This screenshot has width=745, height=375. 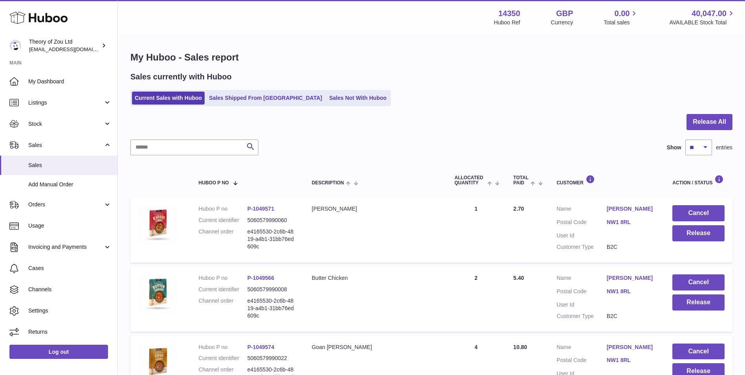 What do you see at coordinates (375, 278) in the screenshot?
I see `div: Butter Chicken` at bounding box center [375, 278].